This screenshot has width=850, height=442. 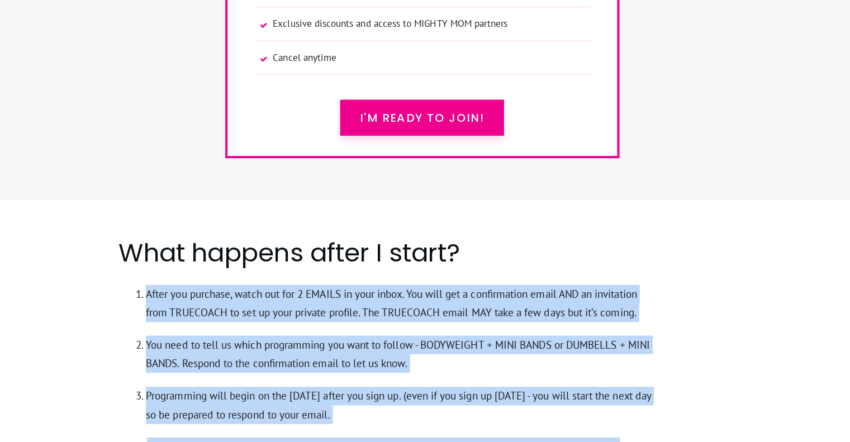 I want to click on li: After you purchase, watch out for 2 EMAILS in your inbox. You will get a confirmation email AND a..., so click(x=406, y=308).